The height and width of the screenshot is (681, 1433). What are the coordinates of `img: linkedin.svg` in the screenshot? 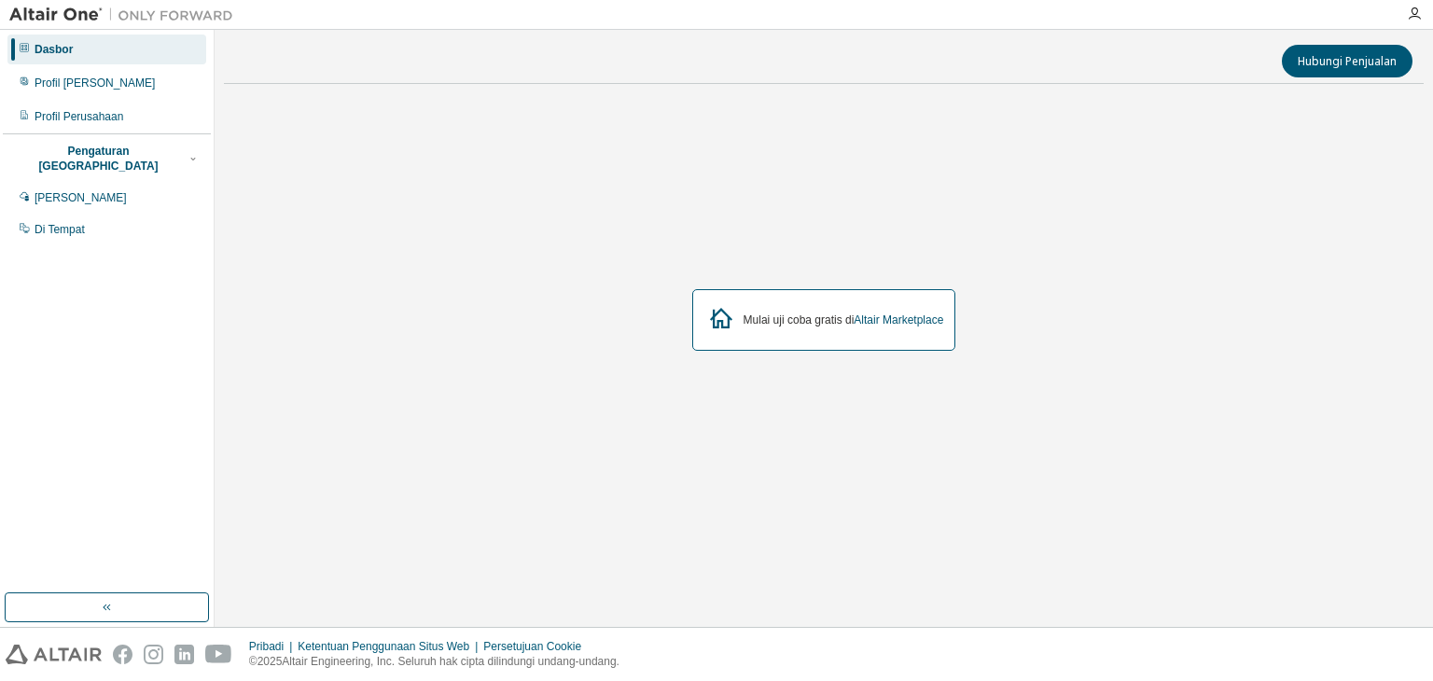 It's located at (184, 654).